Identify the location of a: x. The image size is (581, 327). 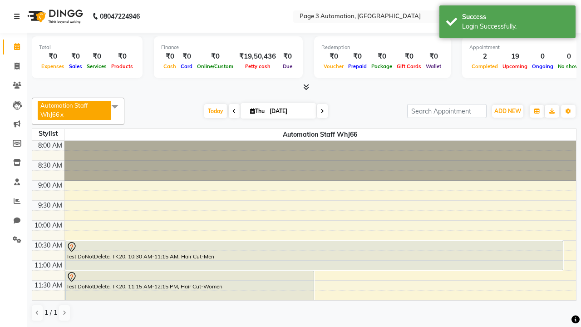
(61, 114).